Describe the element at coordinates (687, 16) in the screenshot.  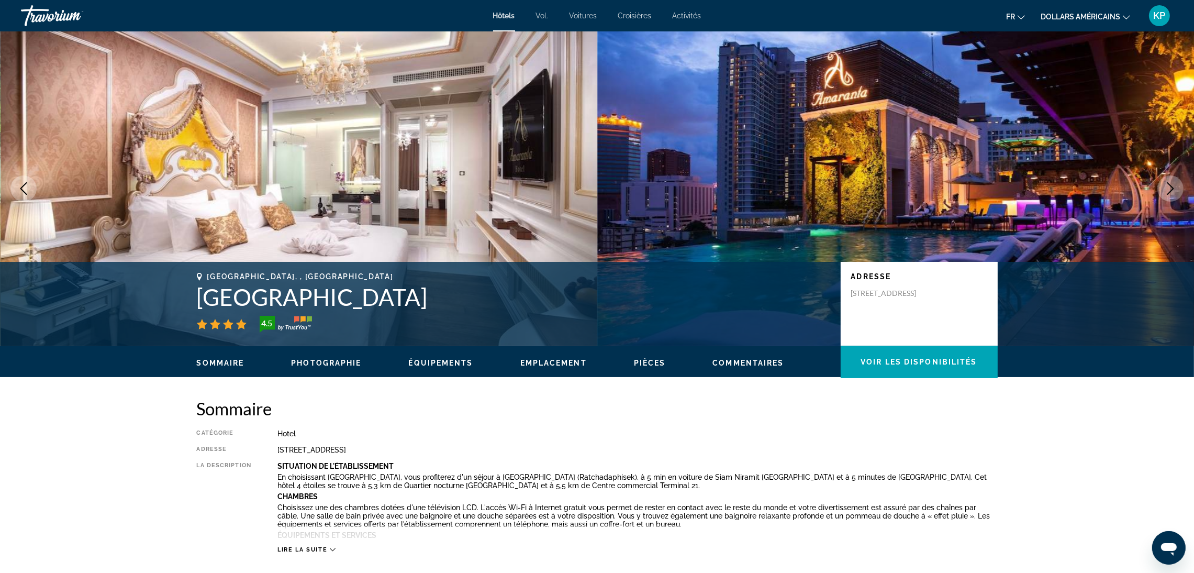
I see `font: Activités` at that location.